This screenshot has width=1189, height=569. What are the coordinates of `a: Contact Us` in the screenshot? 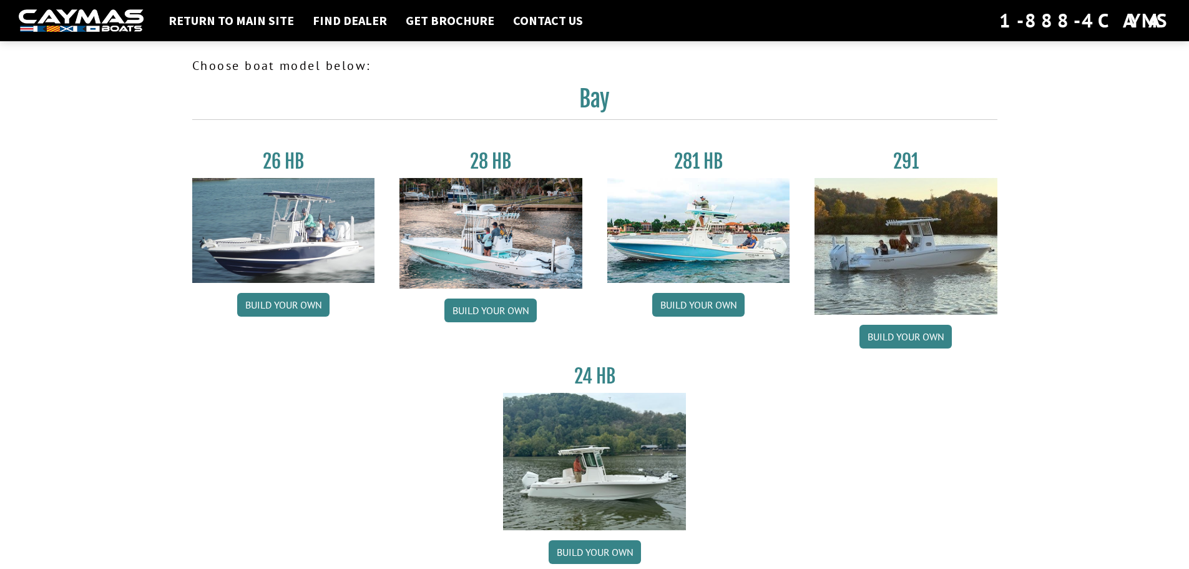 It's located at (548, 21).